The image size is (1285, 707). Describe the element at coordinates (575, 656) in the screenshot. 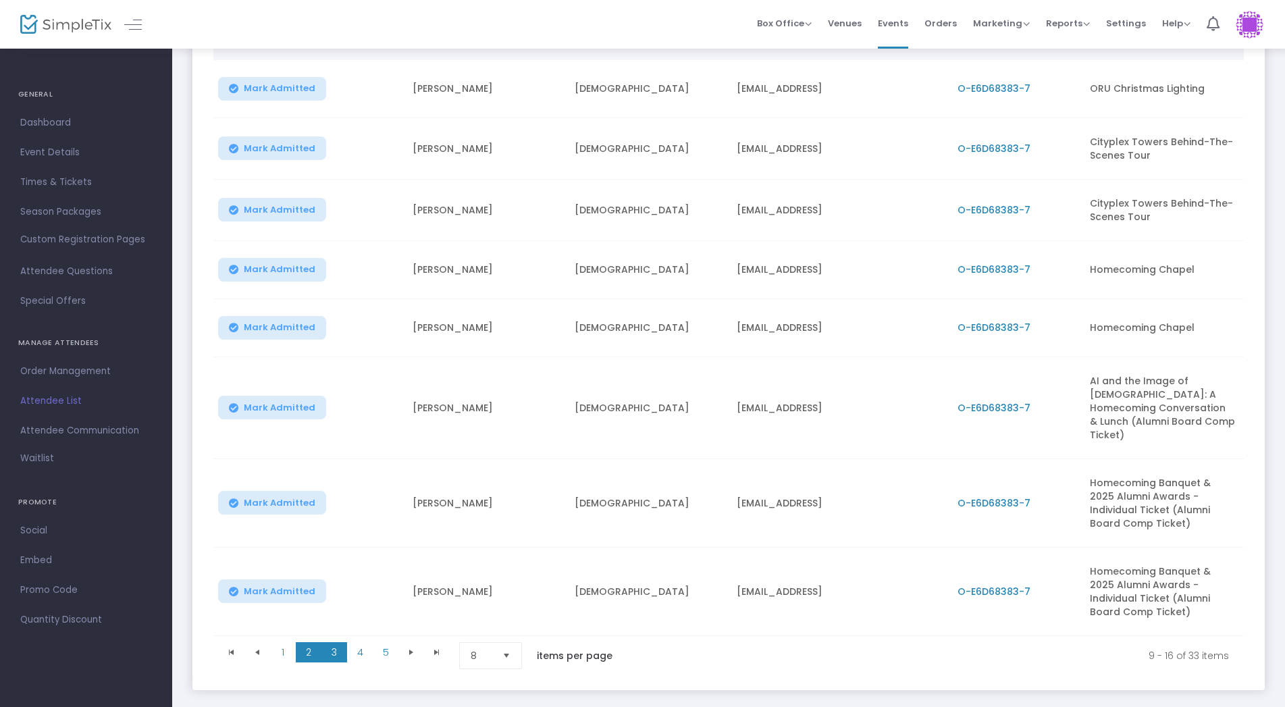

I see `label: items per page` at that location.